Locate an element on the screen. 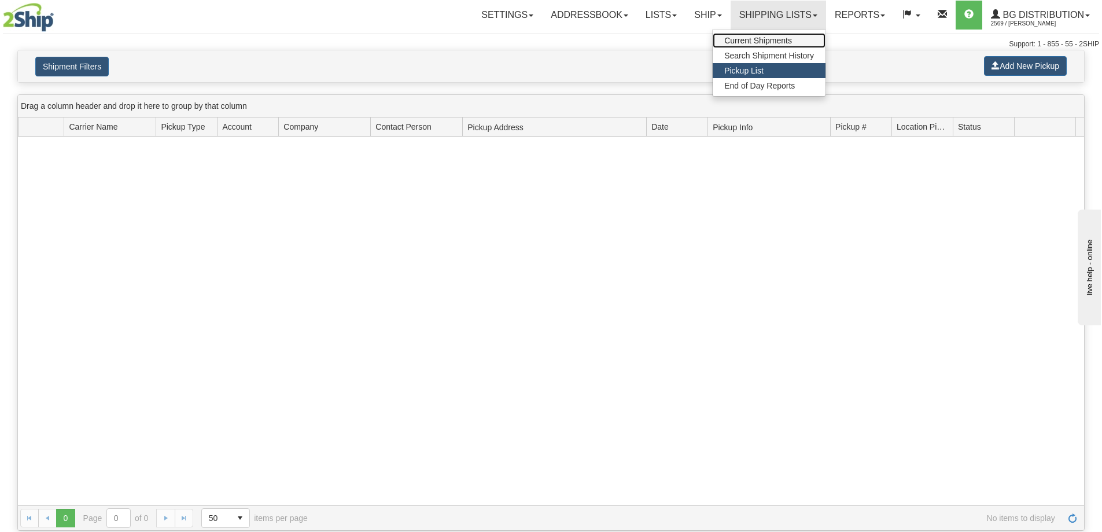  a: Ship is located at coordinates (708, 15).